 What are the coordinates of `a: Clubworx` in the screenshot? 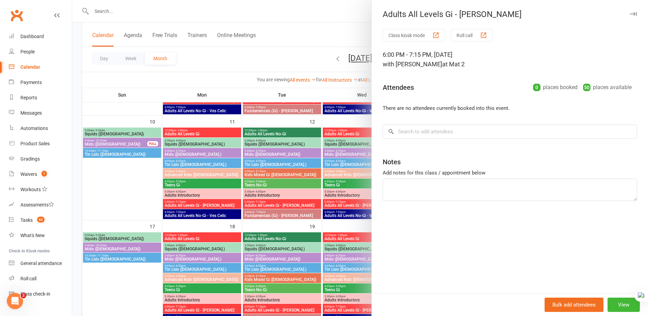 It's located at (17, 15).